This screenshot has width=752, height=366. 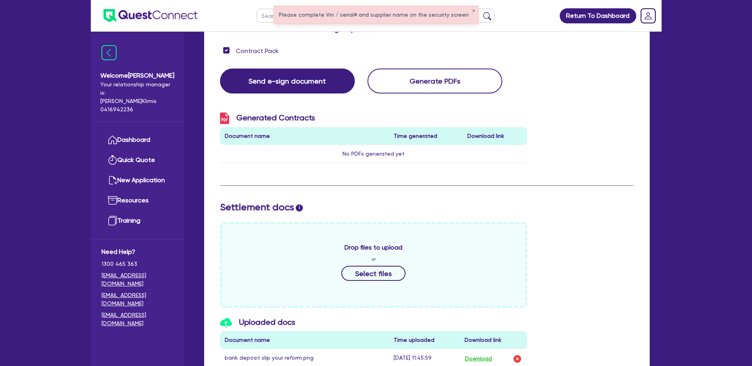 What do you see at coordinates (137, 140) in the screenshot?
I see `a: Dashboard` at bounding box center [137, 140].